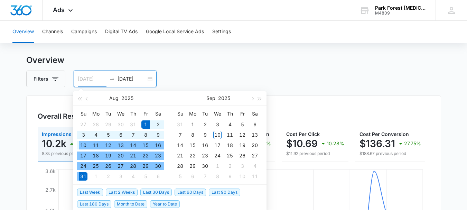 This screenshot has width=467, height=210. Describe the element at coordinates (230, 135) in the screenshot. I see `td: 2025-09-11` at that location.